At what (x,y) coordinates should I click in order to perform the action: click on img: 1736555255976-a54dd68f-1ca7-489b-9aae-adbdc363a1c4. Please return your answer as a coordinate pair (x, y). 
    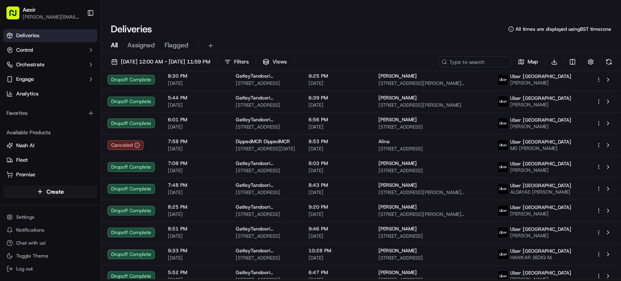
    Looking at the image, I should click on (15, 84).